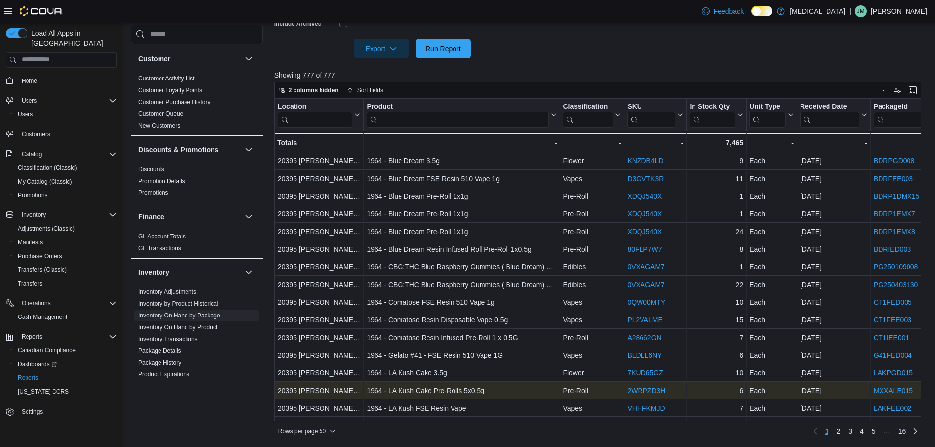 The width and height of the screenshot is (935, 447). What do you see at coordinates (67, 134) in the screenshot?
I see `span: Customers` at bounding box center [67, 134].